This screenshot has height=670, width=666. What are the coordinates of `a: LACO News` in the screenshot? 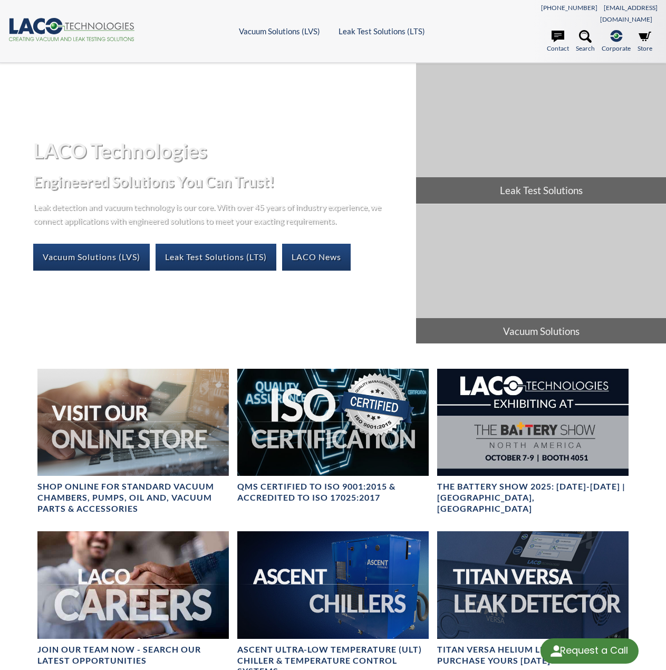 It's located at (317, 257).